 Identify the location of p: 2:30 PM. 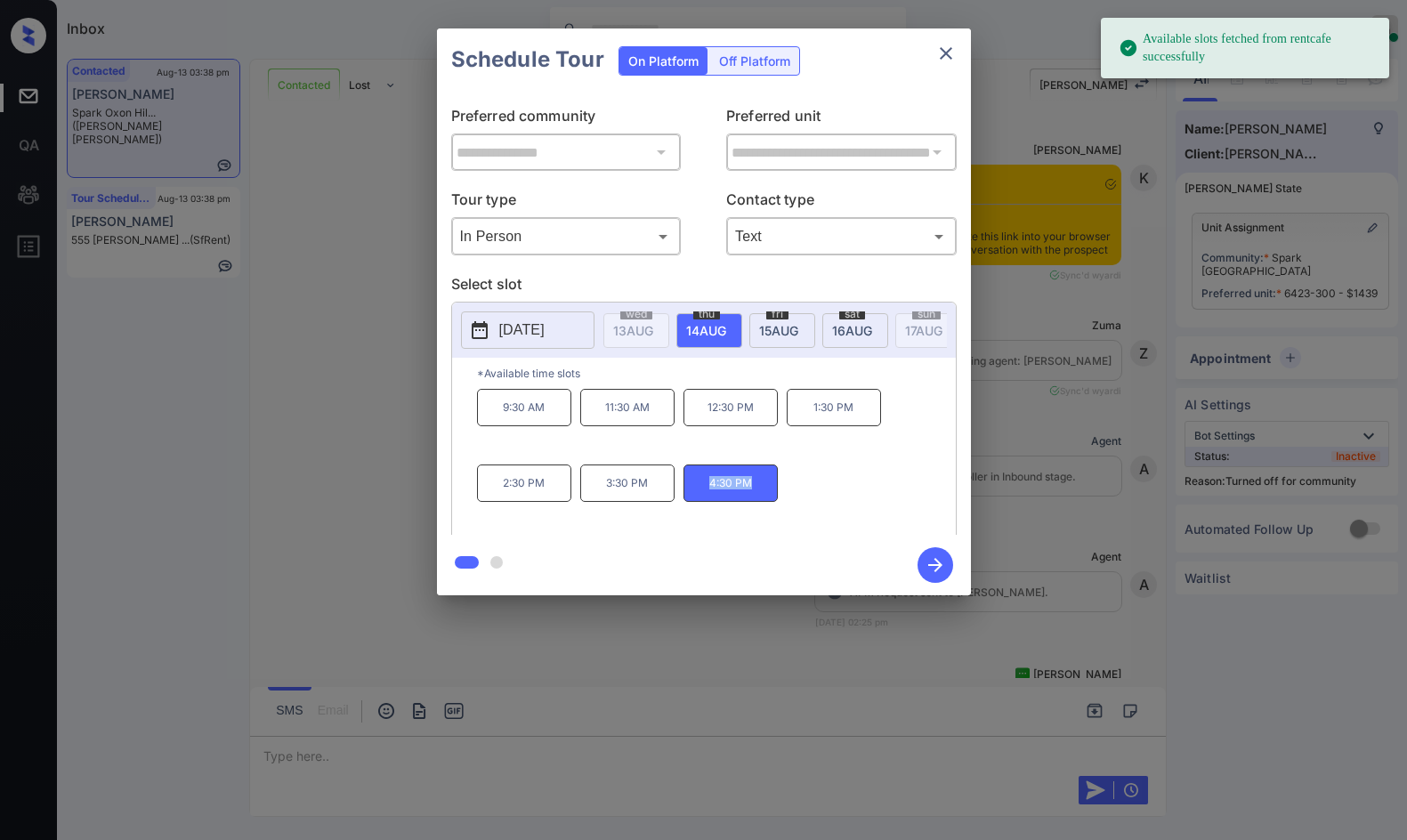
(524, 484).